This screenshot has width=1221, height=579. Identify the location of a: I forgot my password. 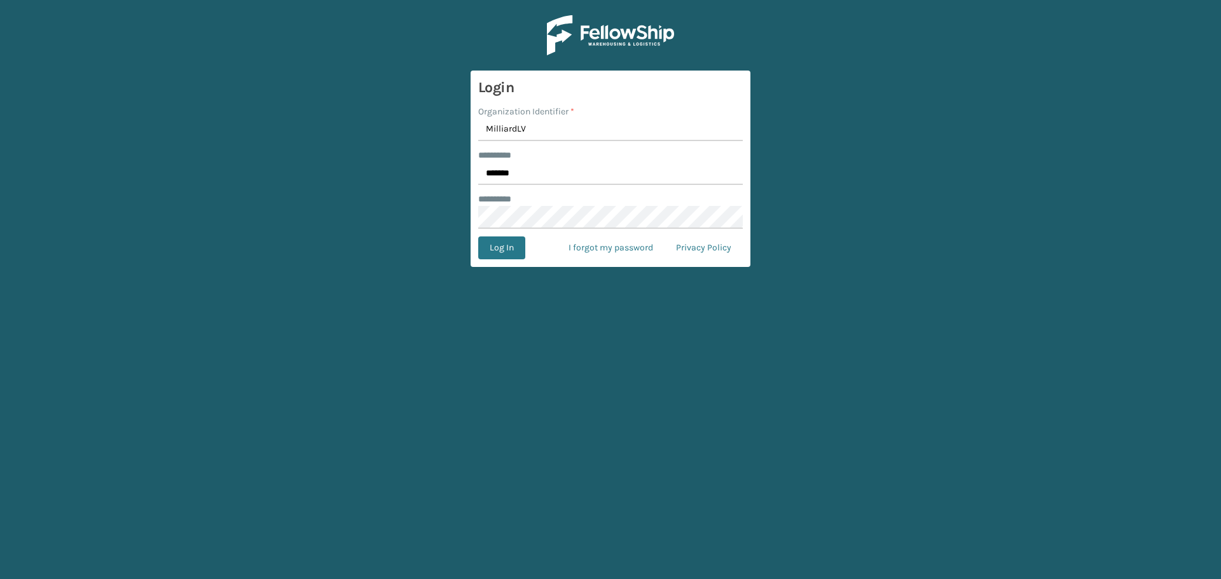
(610, 248).